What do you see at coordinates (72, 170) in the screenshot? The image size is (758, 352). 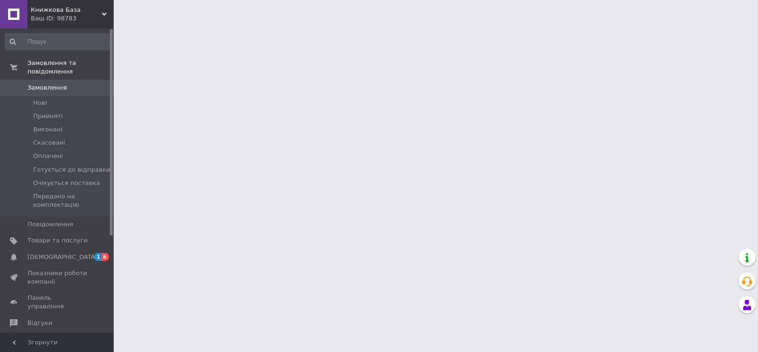 I see `span: Готується до відправки` at bounding box center [72, 170].